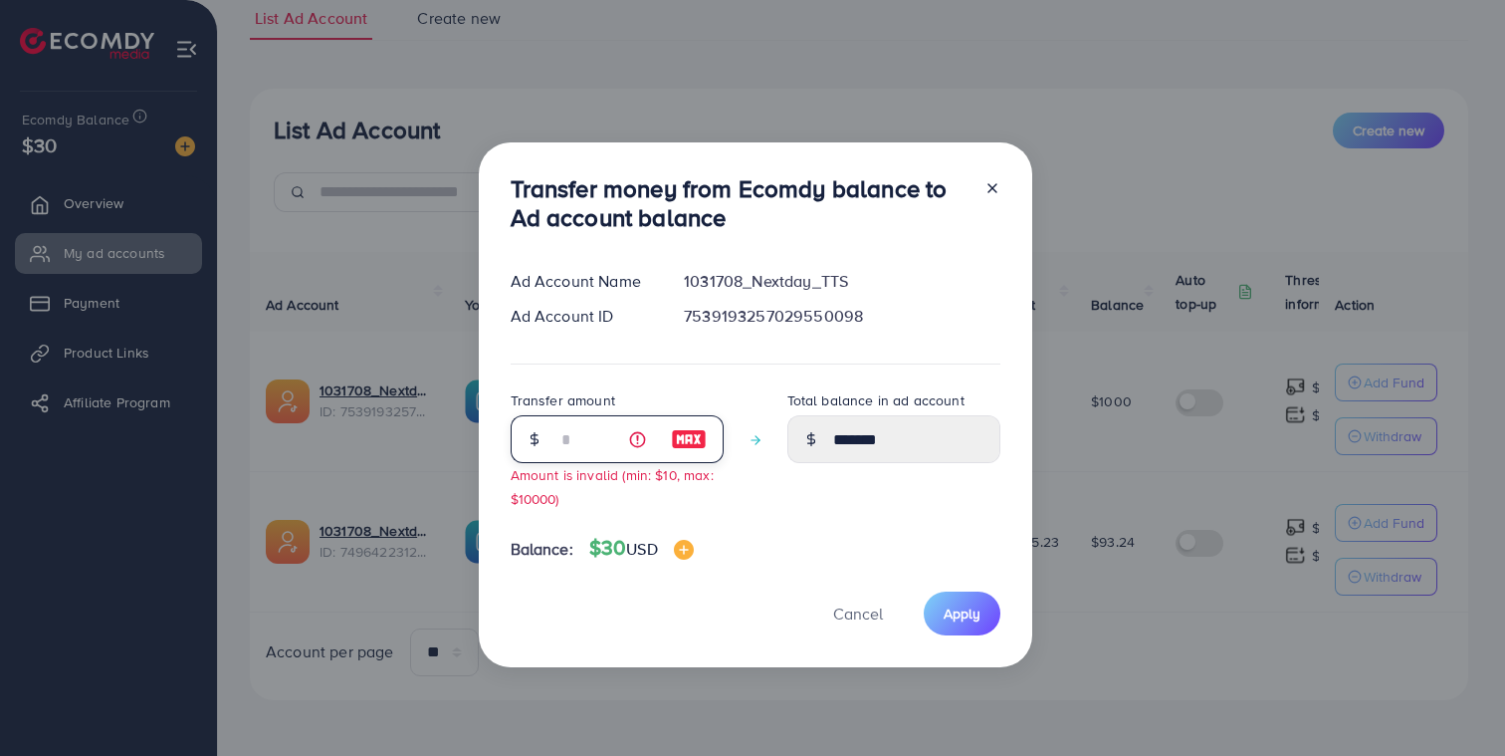  Describe the element at coordinates (841, 281) in the screenshot. I see `div: 1031708_Nextday_TTS` at that location.